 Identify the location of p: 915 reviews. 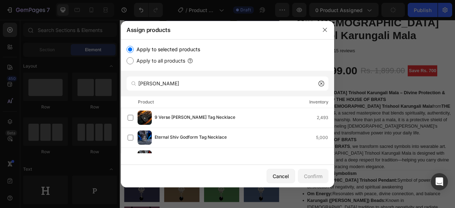
(283, 39).